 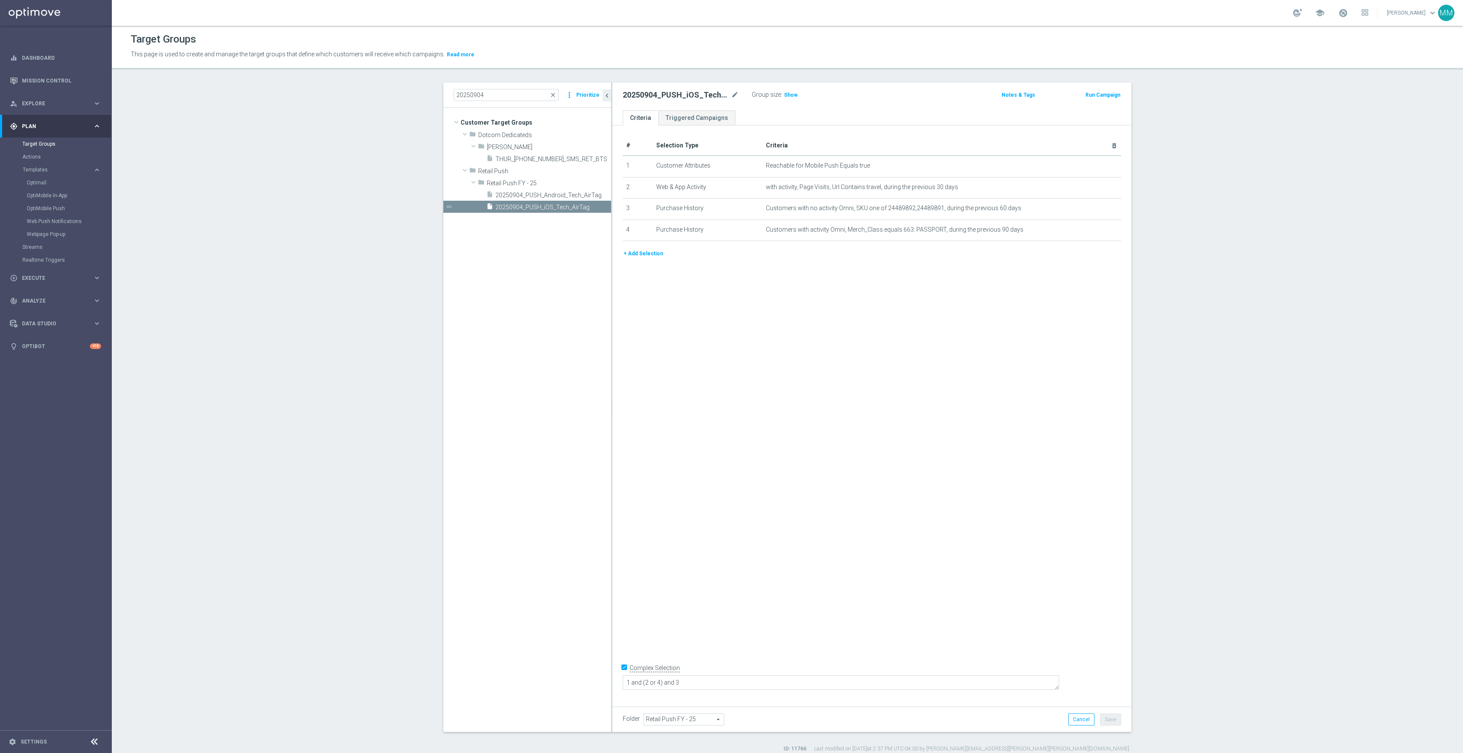 What do you see at coordinates (818, 166) in the screenshot?
I see `span: Reachable for Mobile Push Equals true` at bounding box center [818, 166].